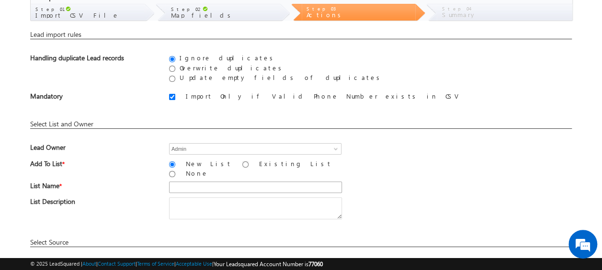 The image size is (602, 270). Describe the element at coordinates (89, 263) in the screenshot. I see `a: About` at that location.